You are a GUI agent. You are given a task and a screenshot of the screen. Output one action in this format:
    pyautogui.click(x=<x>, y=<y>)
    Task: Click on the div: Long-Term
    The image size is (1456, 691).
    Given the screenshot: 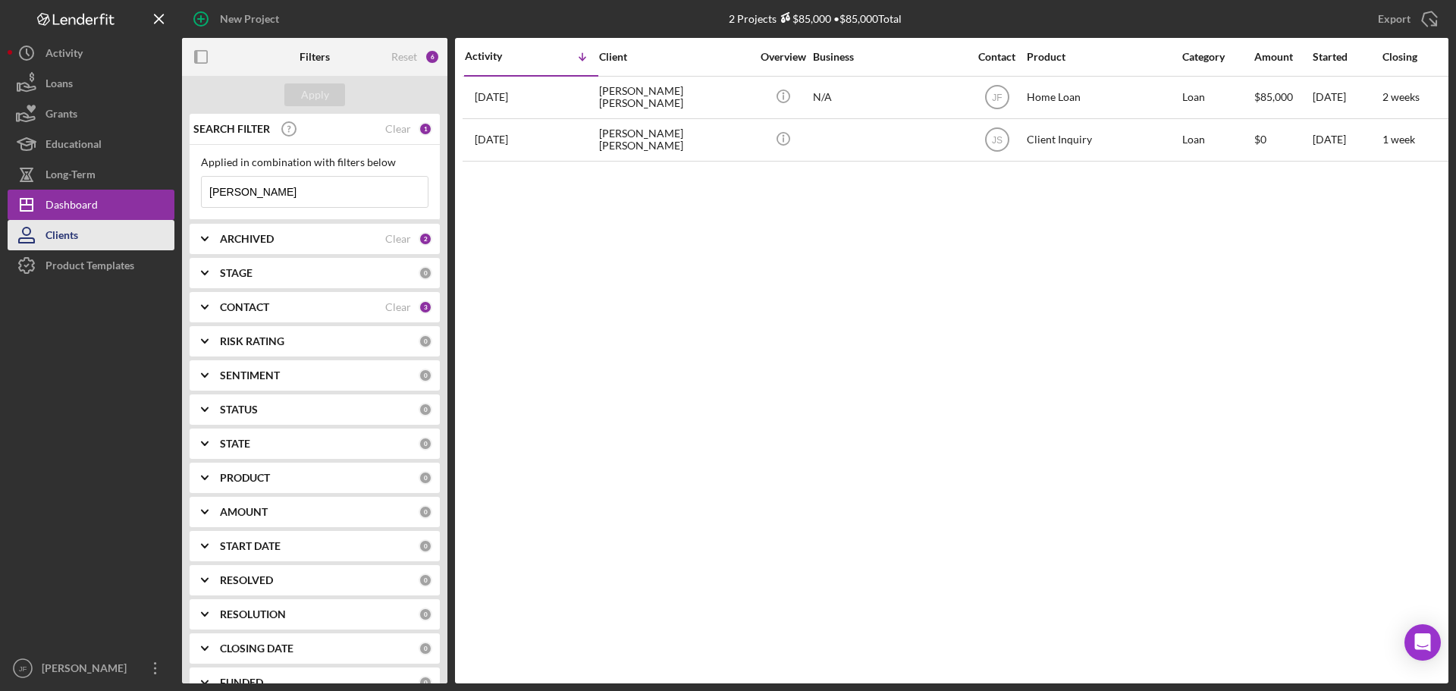 What is the action you would take?
    pyautogui.click(x=71, y=176)
    